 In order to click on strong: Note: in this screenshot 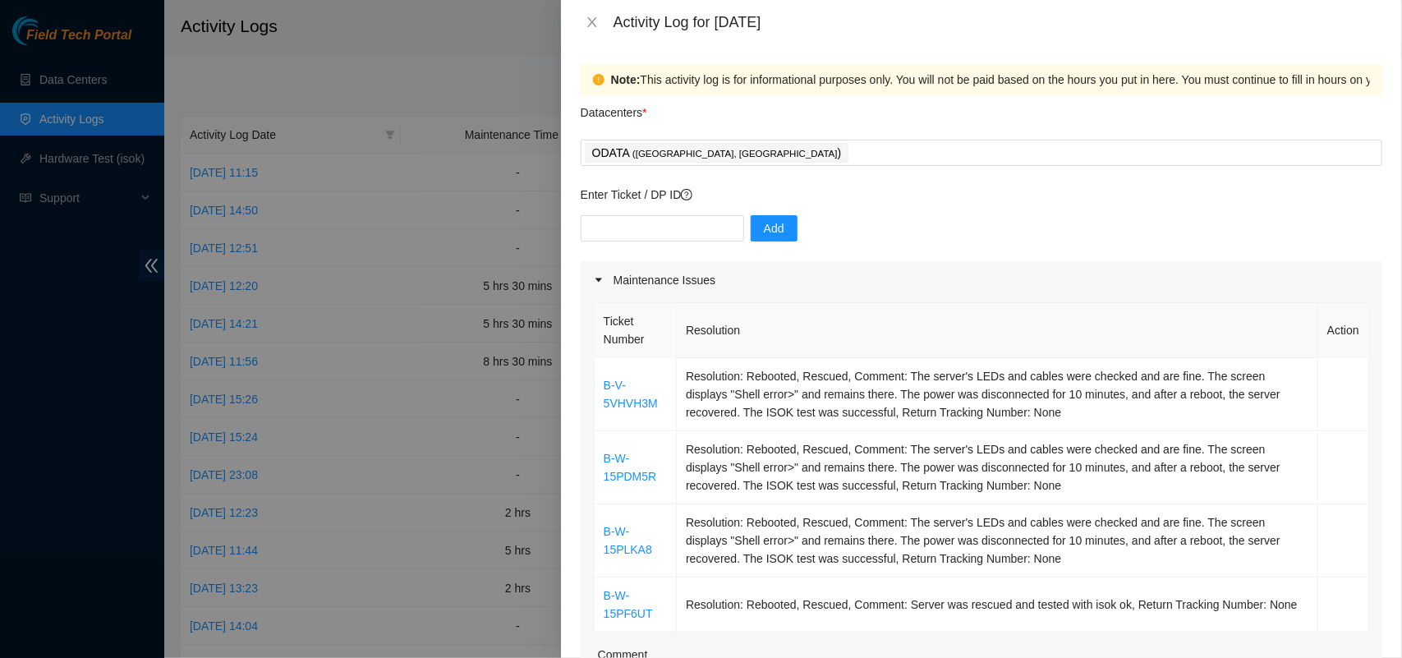, I will do `click(626, 80)`.